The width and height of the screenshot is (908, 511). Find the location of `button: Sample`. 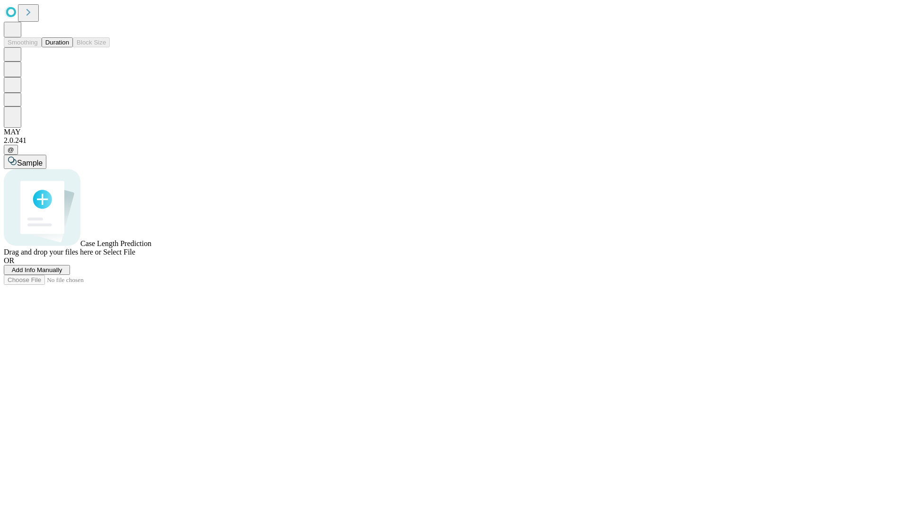

button: Sample is located at coordinates (25, 162).